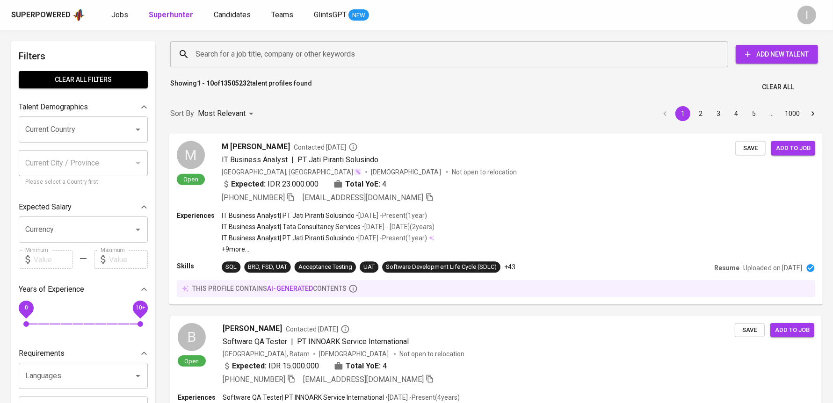 This screenshot has height=403, width=833. What do you see at coordinates (248, 184) in the screenshot?
I see `b: Expected:` at bounding box center [248, 184].